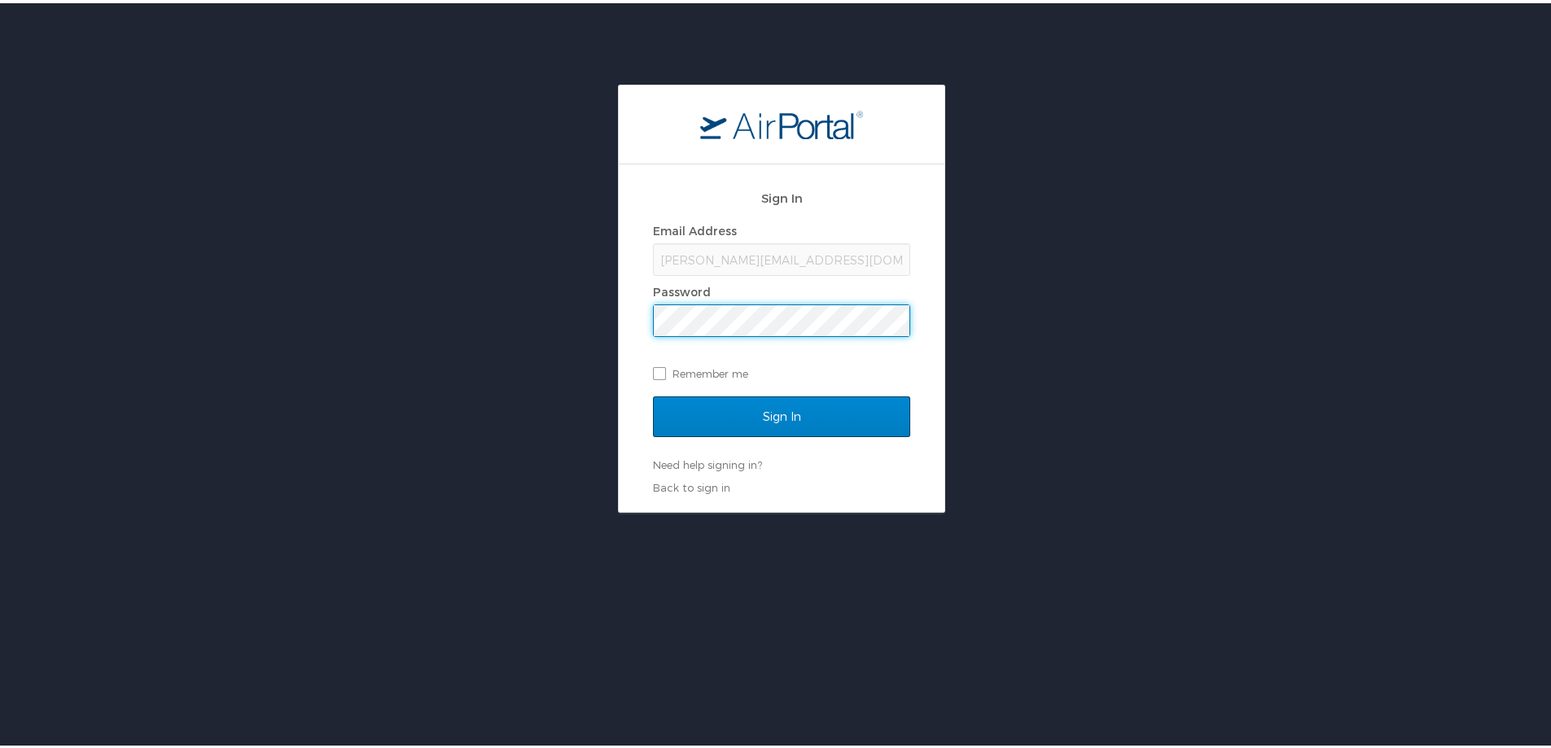 The width and height of the screenshot is (1551, 748). Describe the element at coordinates (782, 370) in the screenshot. I see `label: Remember me` at that location.